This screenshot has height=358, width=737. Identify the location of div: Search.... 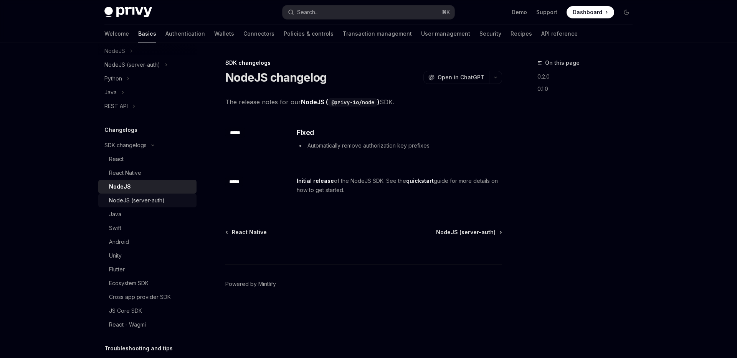
(308, 12).